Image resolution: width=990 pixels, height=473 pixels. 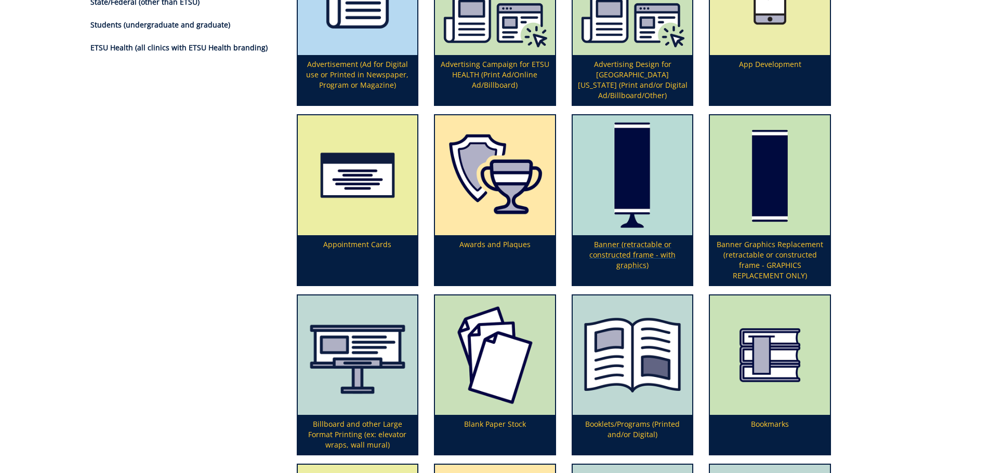 I want to click on p: Awards and Plaques, so click(x=495, y=260).